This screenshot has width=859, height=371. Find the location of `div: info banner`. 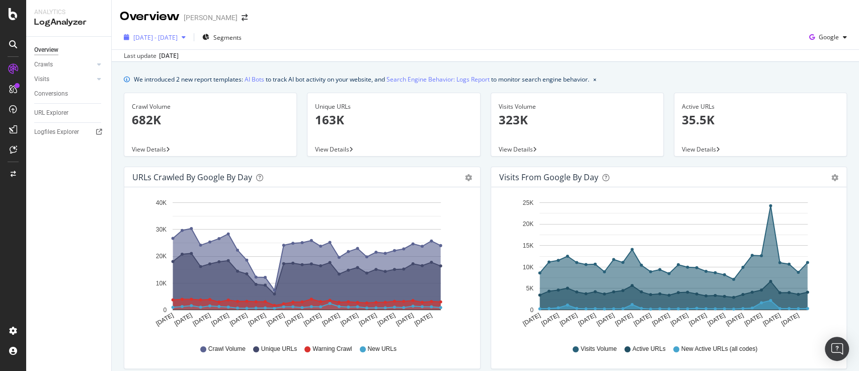

div: info banner is located at coordinates (485, 79).